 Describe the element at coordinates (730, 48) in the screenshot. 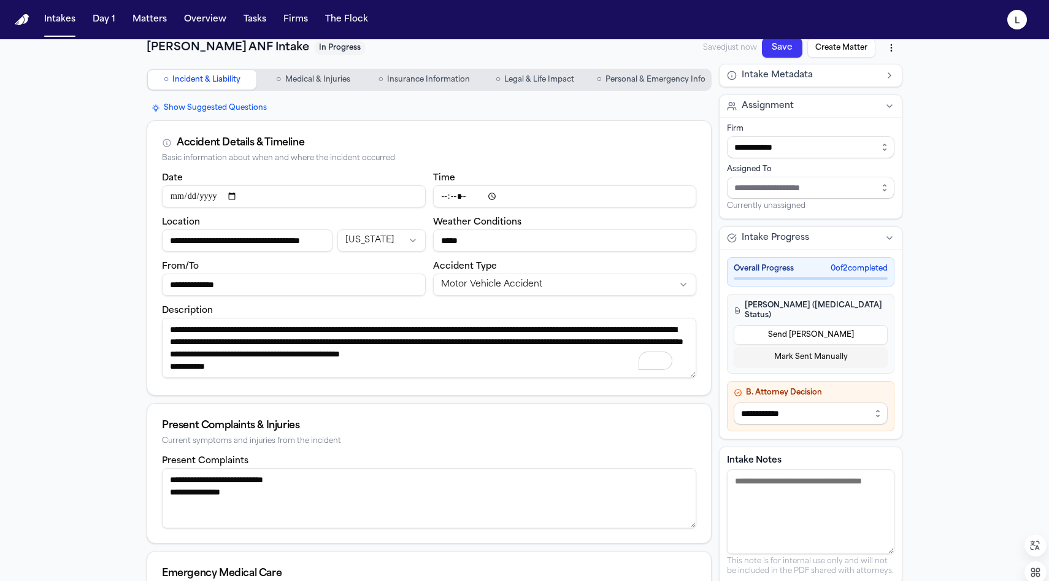

I see `span: Saved just now` at that location.